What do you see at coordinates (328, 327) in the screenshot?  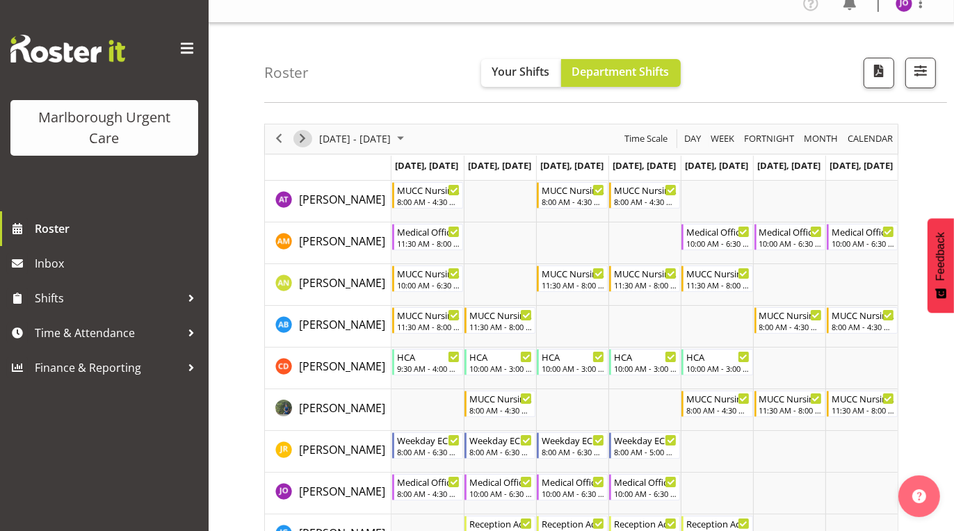 I see `td: Andrew Brooks resource` at bounding box center [328, 327].